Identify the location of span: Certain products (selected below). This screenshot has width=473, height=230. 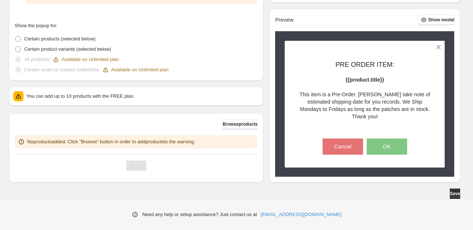
(60, 39).